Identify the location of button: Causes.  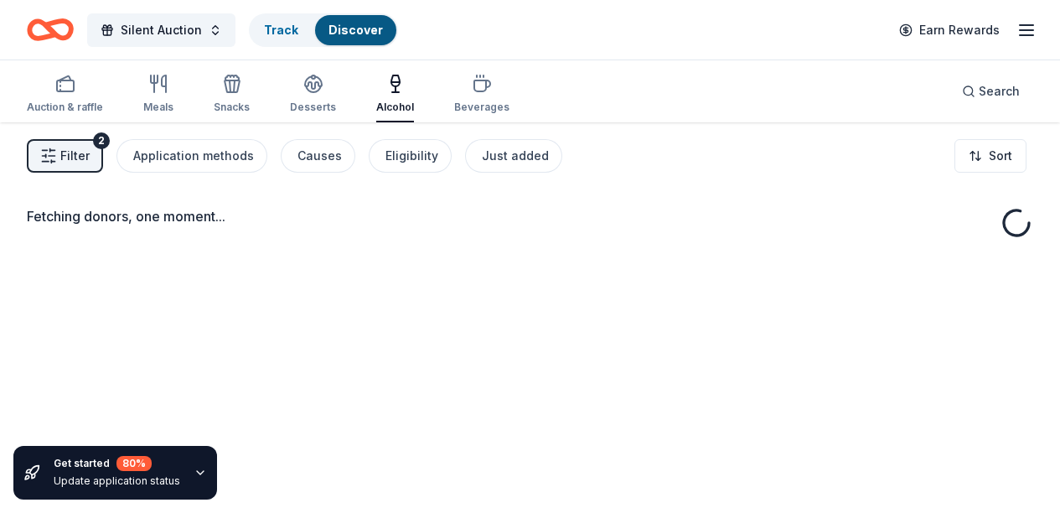
(318, 156).